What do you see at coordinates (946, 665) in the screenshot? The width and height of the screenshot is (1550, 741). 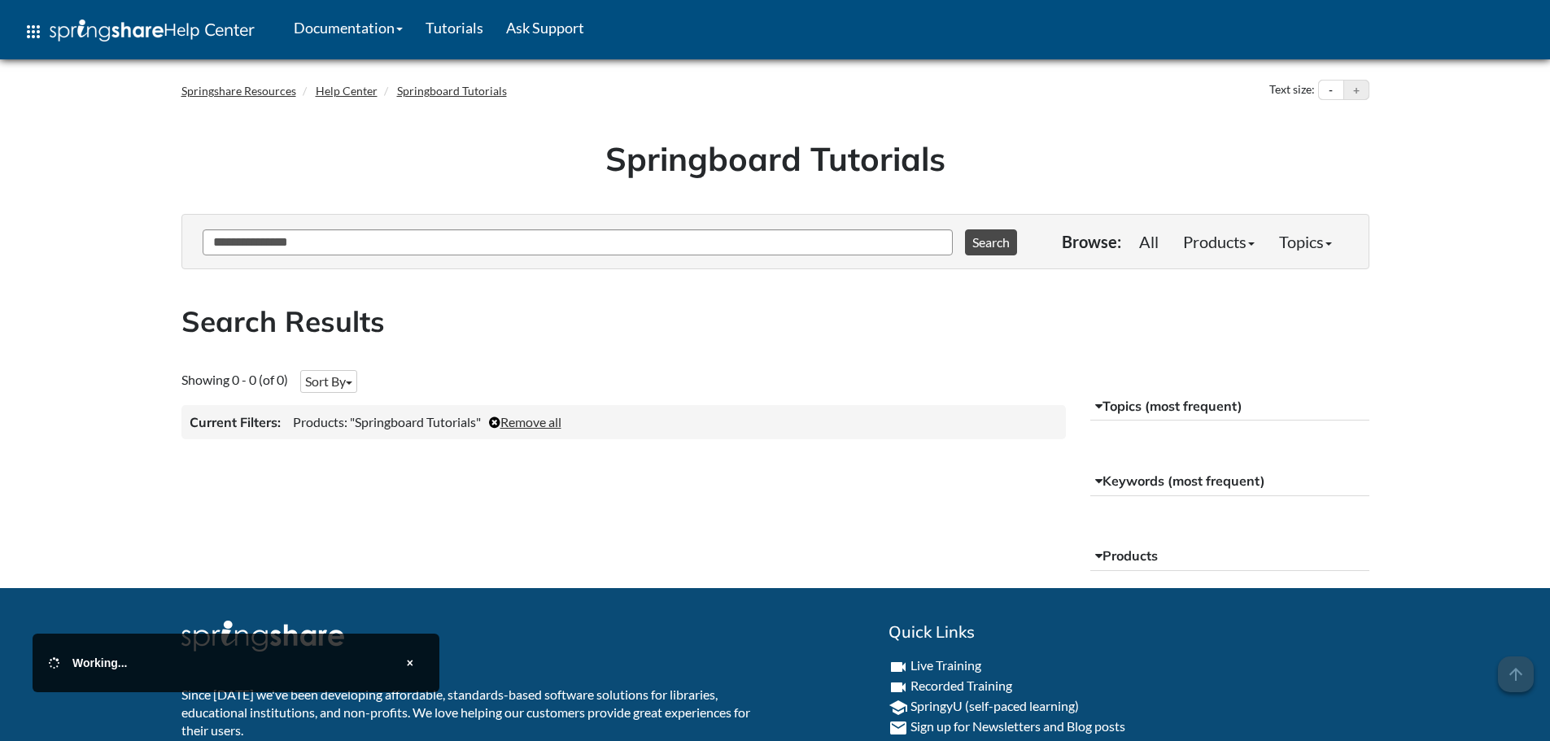 I see `a: Live Training` at bounding box center [946, 665].